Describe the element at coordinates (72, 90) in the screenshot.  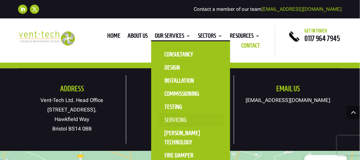
I see `h2: Address` at that location.